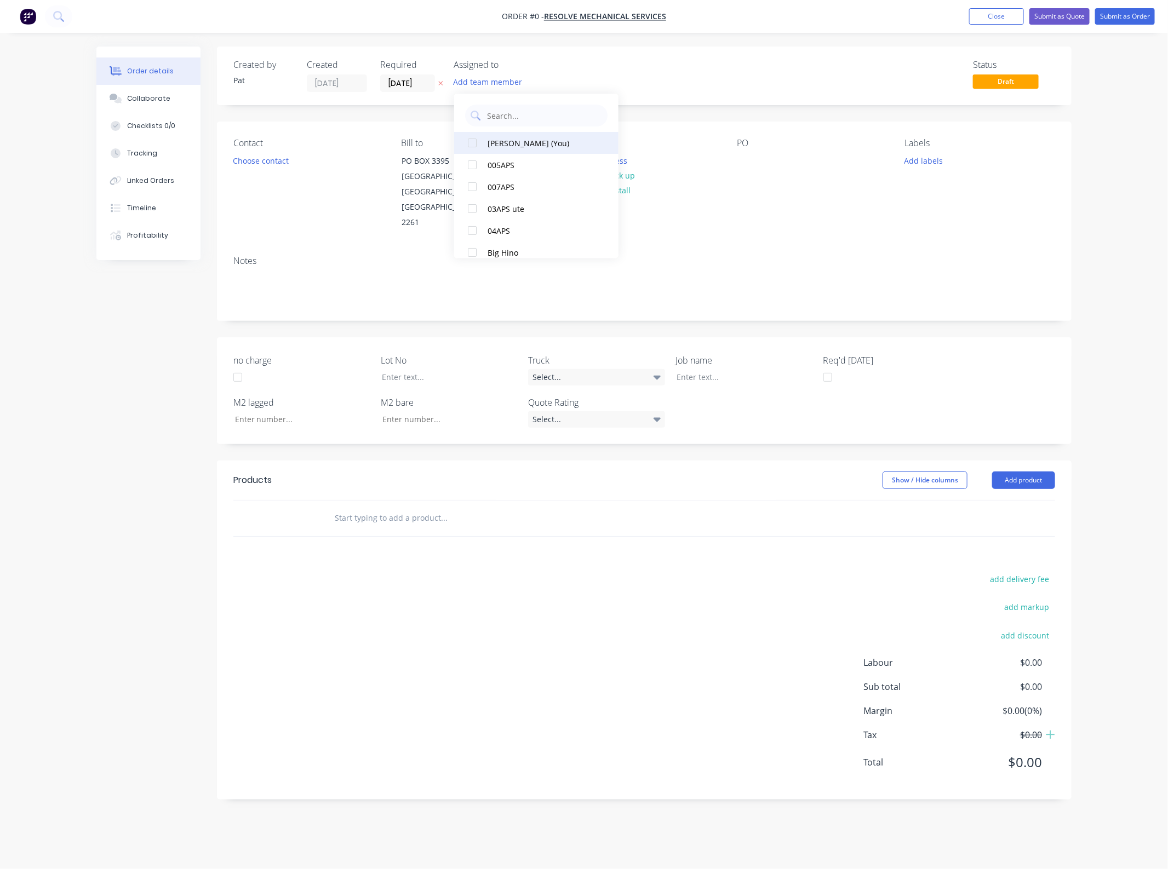 This screenshot has width=1168, height=869. I want to click on button: Profitability, so click(148, 236).